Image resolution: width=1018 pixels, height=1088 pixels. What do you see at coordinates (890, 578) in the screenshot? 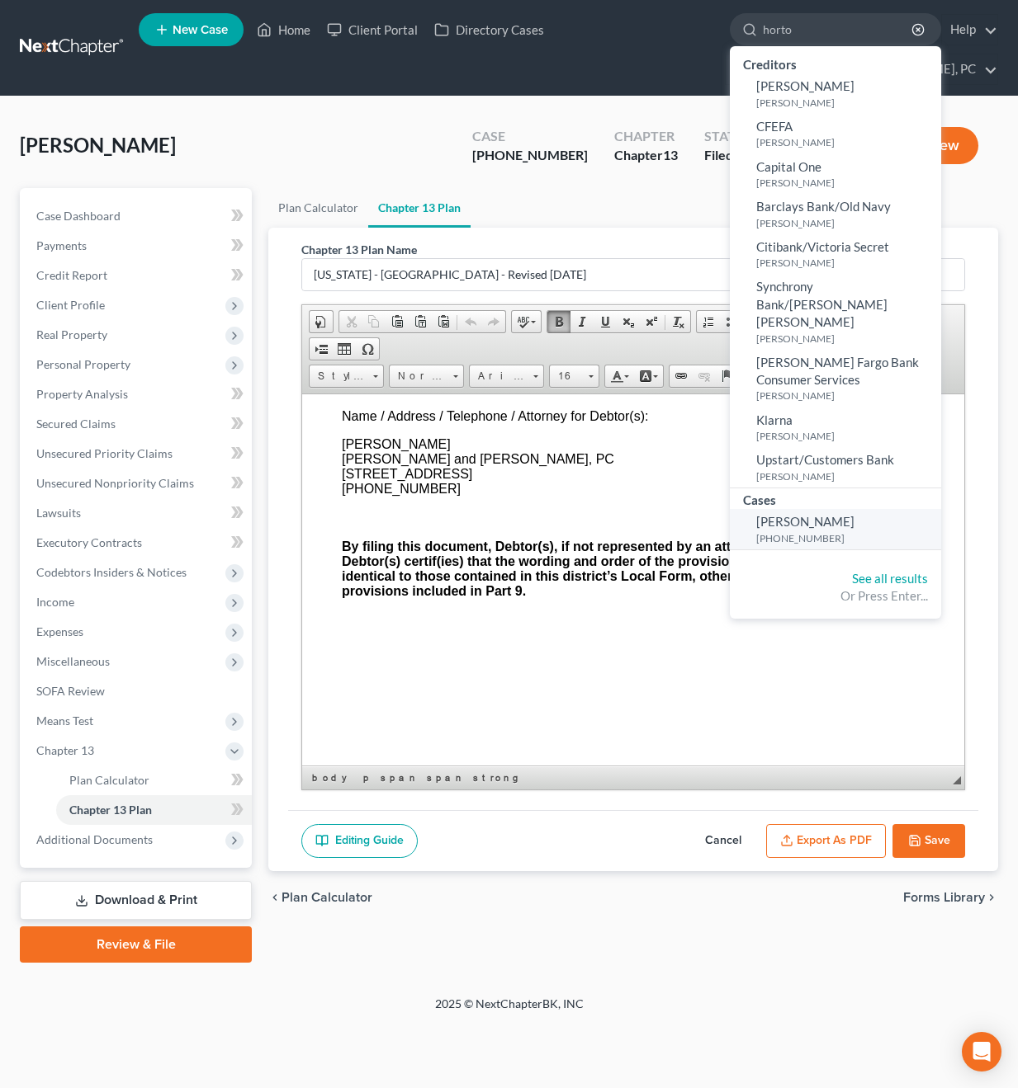
I see `a: See all results` at bounding box center [890, 578].